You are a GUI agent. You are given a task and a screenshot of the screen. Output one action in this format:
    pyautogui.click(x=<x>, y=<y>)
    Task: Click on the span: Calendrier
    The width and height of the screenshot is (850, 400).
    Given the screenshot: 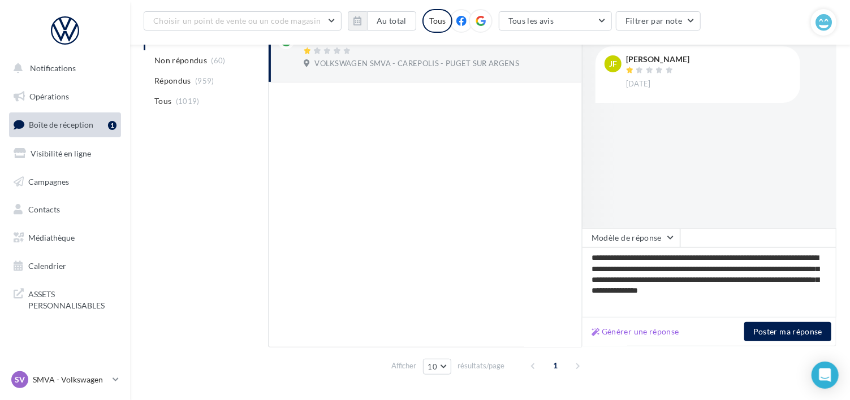 What is the action you would take?
    pyautogui.click(x=47, y=266)
    